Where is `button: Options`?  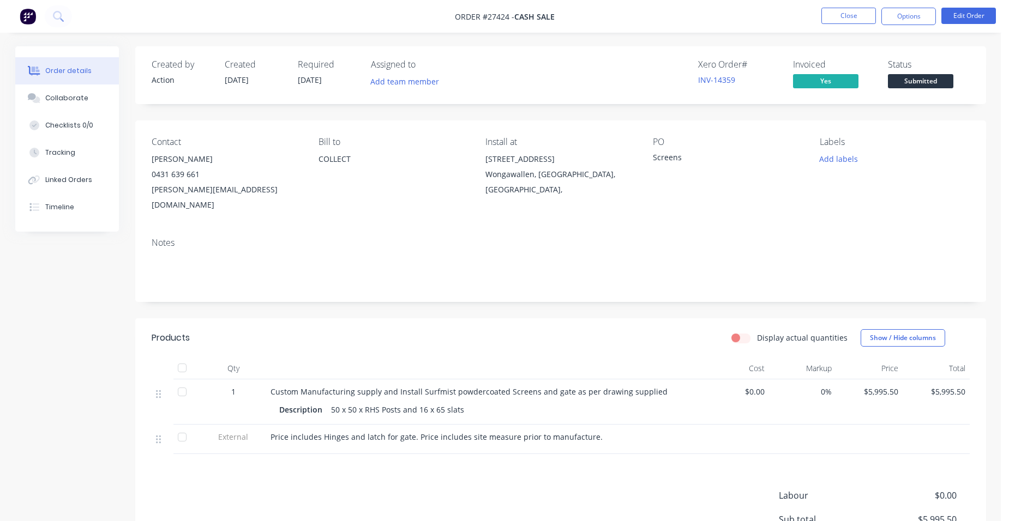
button: Options is located at coordinates (909, 16).